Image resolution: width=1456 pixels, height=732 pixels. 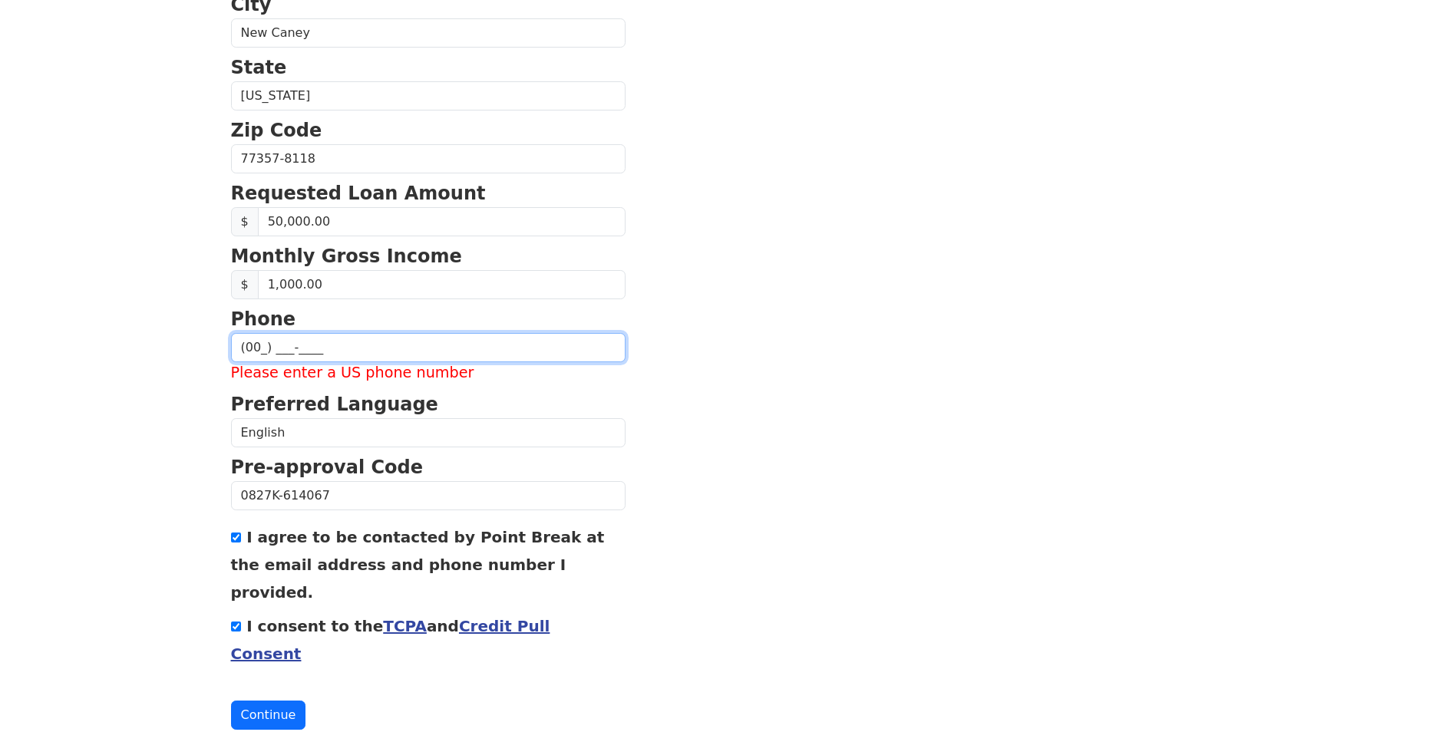 I want to click on strong: Pre-approval Code, so click(x=327, y=467).